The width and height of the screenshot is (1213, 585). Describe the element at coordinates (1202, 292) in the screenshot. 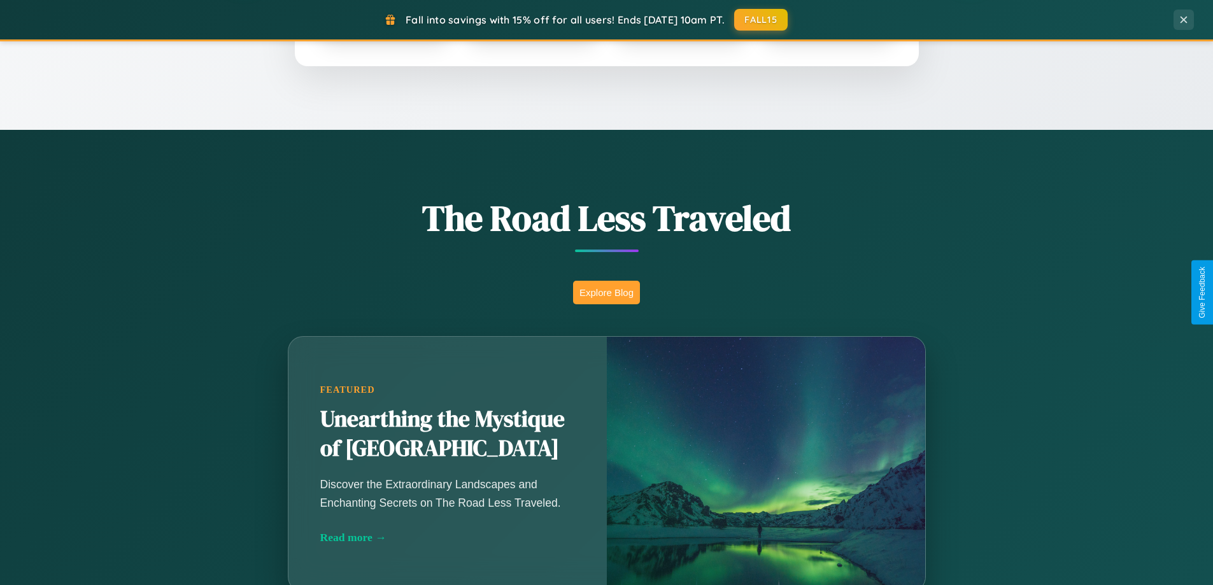

I see `div: Give Feedback` at that location.